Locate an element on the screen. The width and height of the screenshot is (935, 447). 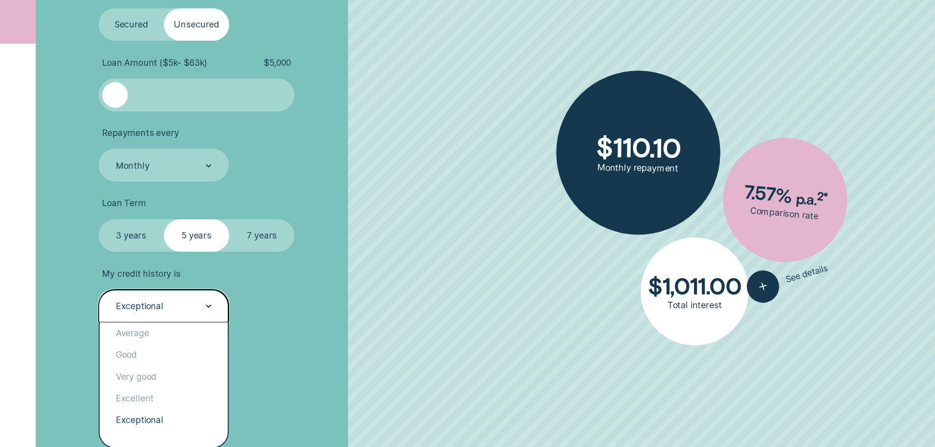
label: 7 years is located at coordinates (262, 236).